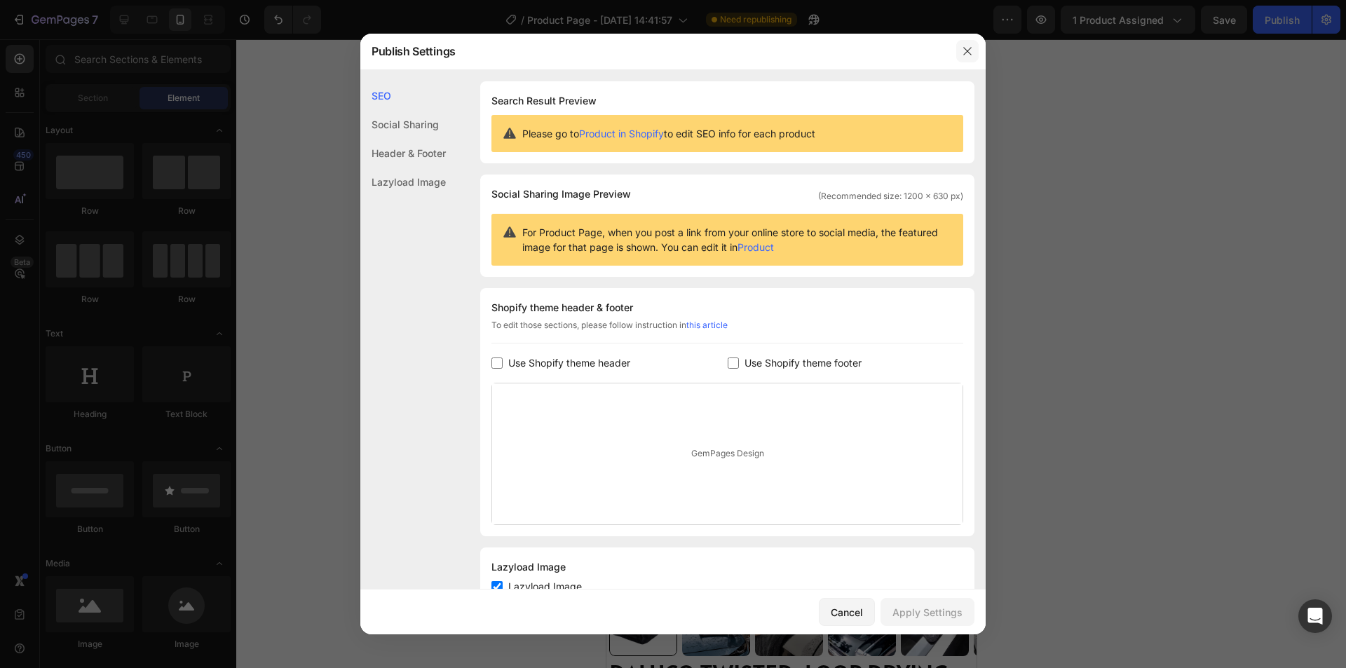 The image size is (1346, 668). I want to click on p: Free Shipping, so click(239, 46).